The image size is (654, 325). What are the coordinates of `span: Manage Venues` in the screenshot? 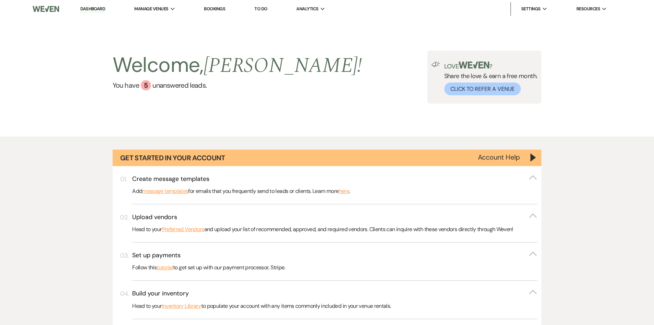 It's located at (151, 9).